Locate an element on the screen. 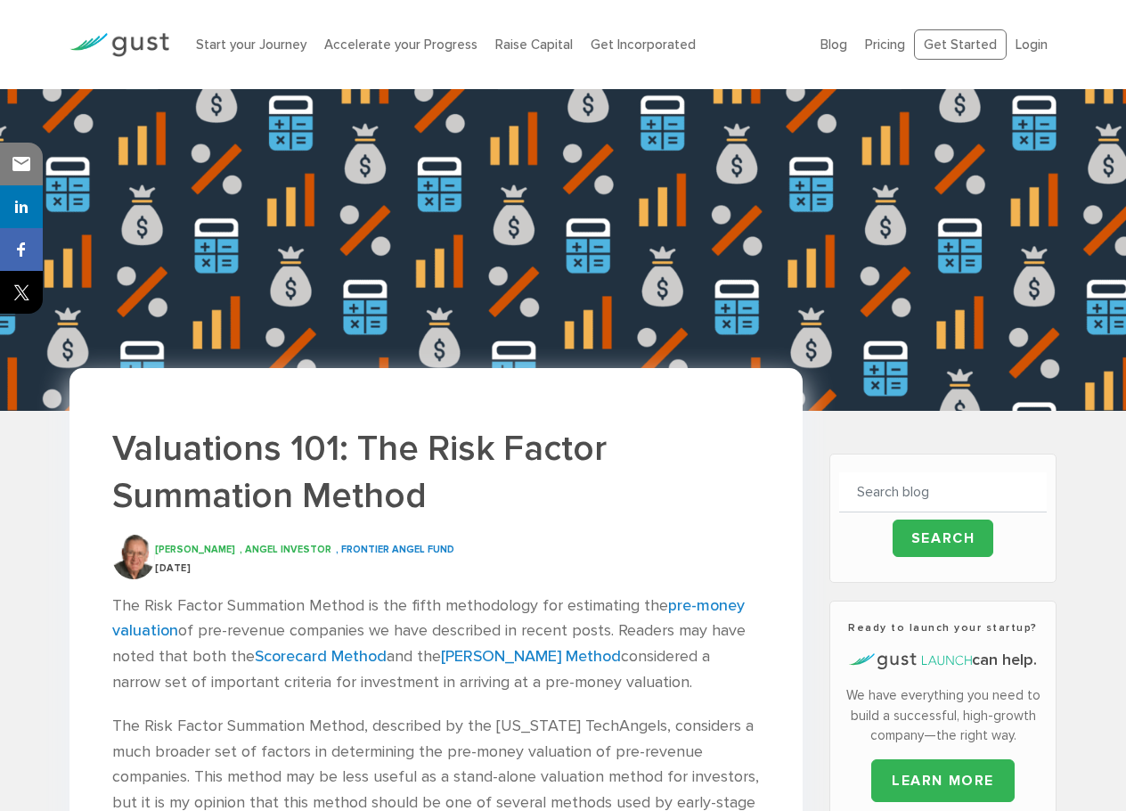 Image resolution: width=1126 pixels, height=811 pixels. h4: can help. is located at coordinates (943, 660).